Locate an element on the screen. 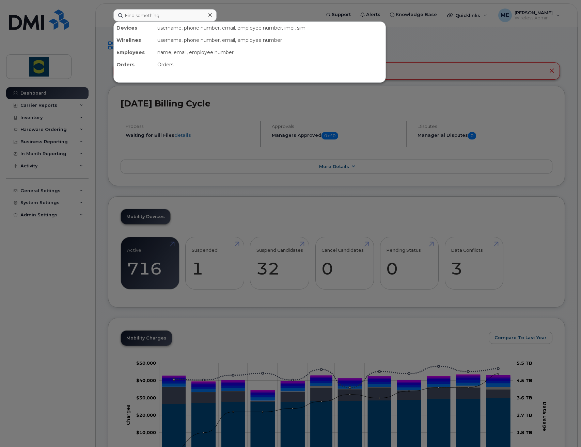 The height and width of the screenshot is (447, 581). div: Devices is located at coordinates (134, 28).